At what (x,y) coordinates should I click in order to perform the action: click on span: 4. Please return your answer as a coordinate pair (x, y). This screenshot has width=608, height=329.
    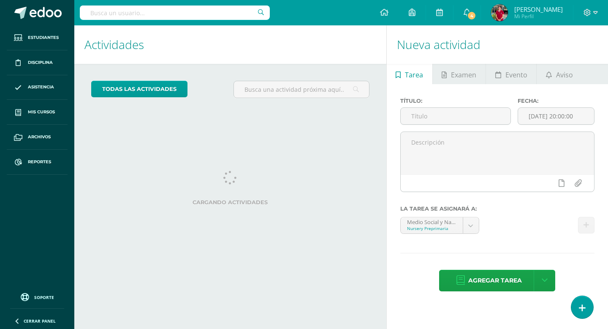
    Looking at the image, I should click on (472, 16).